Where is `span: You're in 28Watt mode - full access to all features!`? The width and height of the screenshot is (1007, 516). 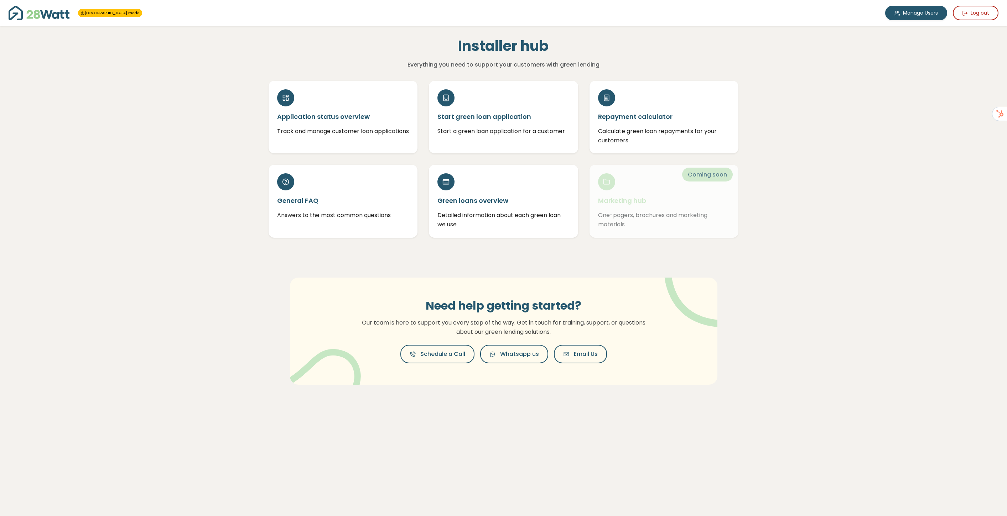
span: You're in 28Watt mode - full access to all features! is located at coordinates (110, 13).